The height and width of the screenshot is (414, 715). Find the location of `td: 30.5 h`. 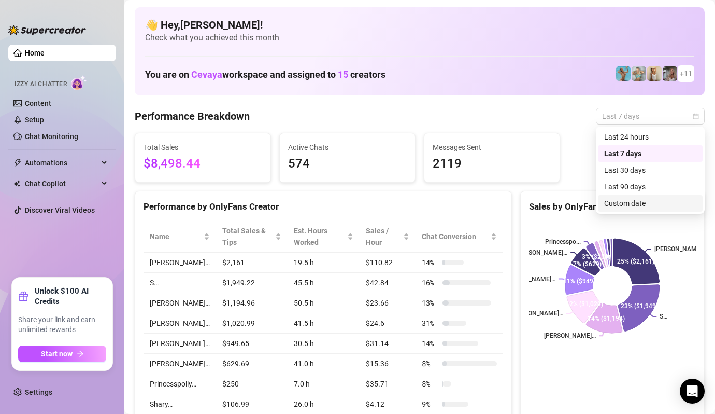

td: 30.5 h is located at coordinates (323, 343).